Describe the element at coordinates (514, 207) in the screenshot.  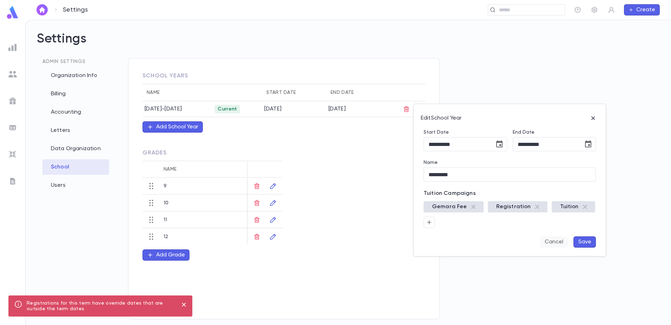
I see `span: Registration` at that location.